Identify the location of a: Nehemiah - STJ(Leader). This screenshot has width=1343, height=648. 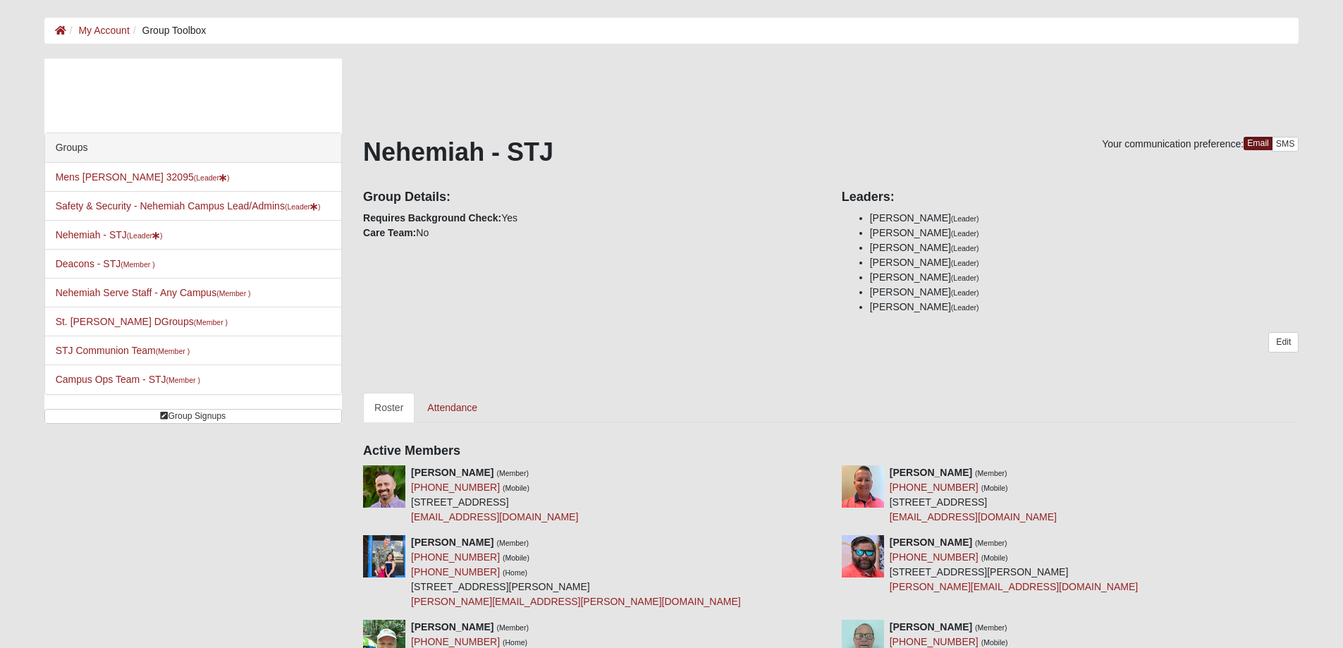
(109, 235).